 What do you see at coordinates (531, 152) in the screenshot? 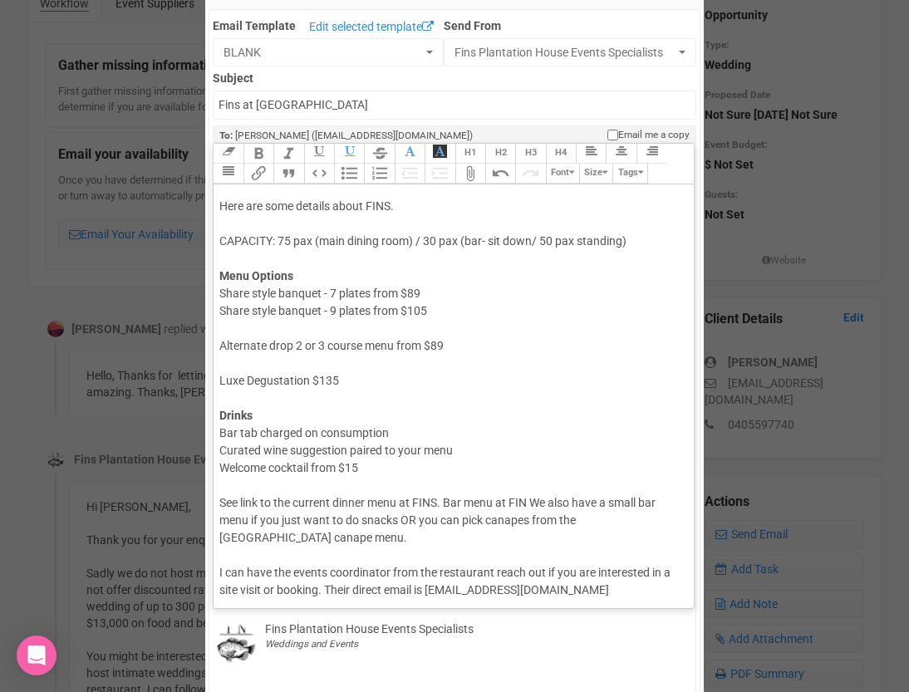
I see `span: H3` at bounding box center [531, 152].